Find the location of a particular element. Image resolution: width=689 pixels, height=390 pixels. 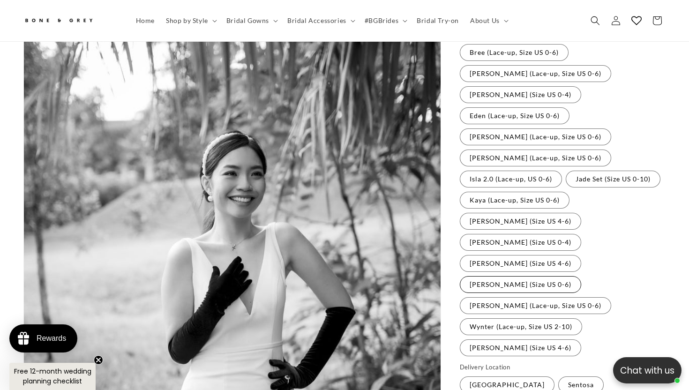

summary: Bridal Accessories is located at coordinates (320, 21).